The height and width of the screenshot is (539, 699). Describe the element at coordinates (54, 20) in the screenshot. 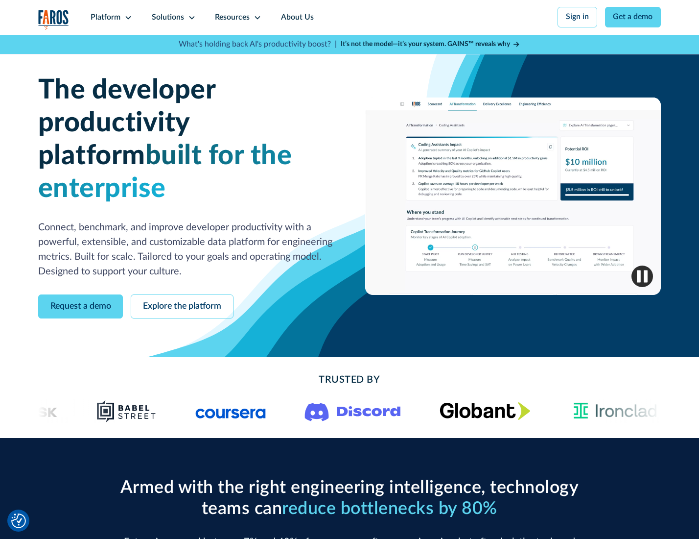

I see `a: home` at that location.